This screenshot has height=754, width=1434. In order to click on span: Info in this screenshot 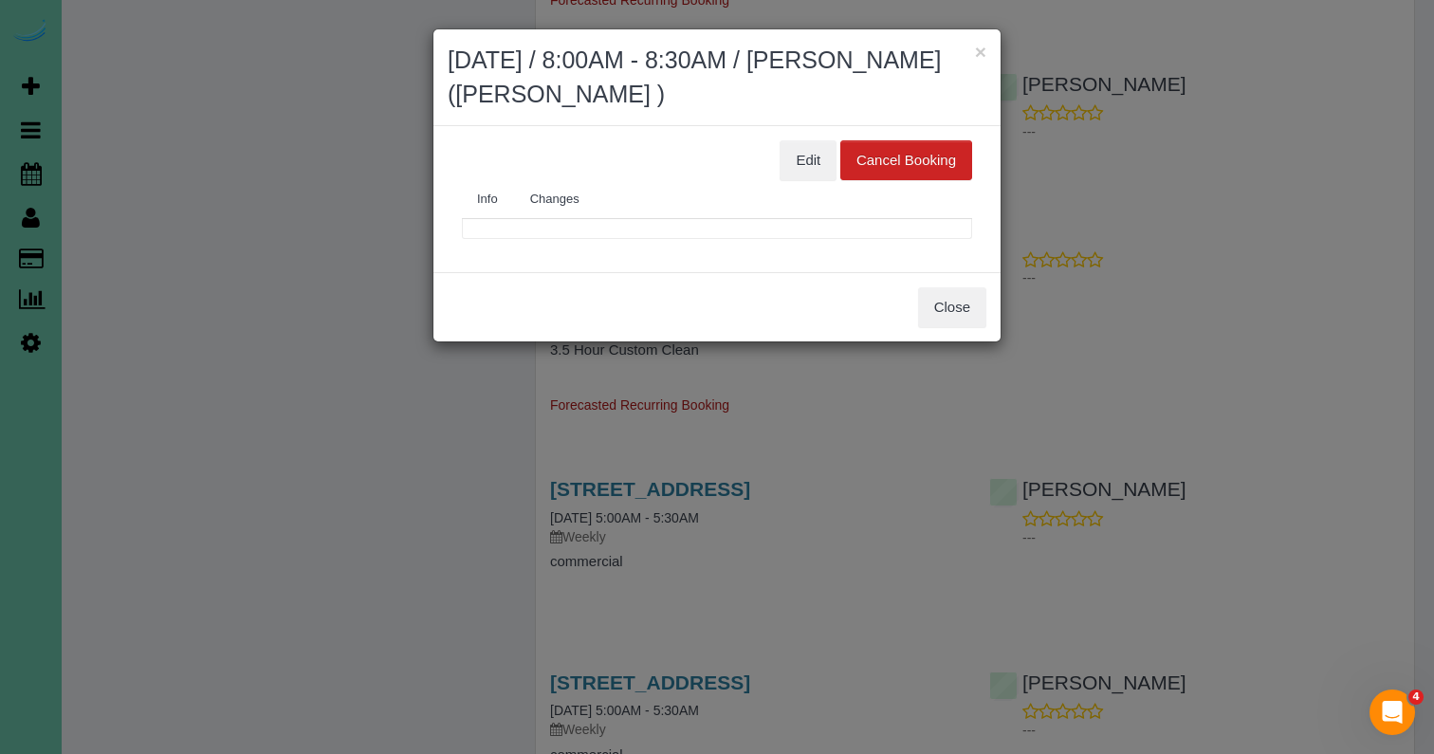, I will do `click(488, 198)`.